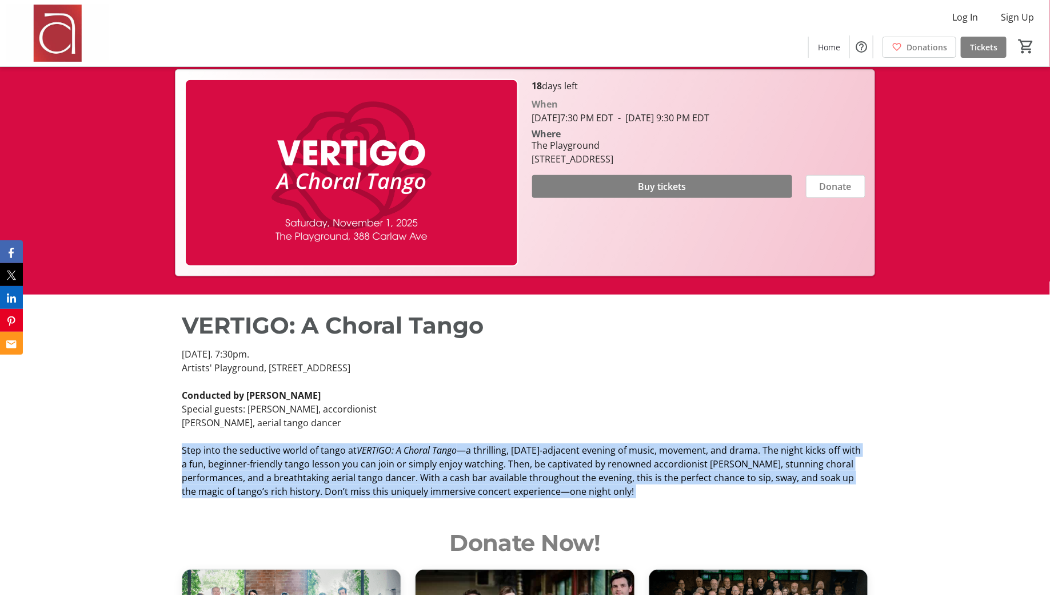  I want to click on button: Help, so click(862, 47).